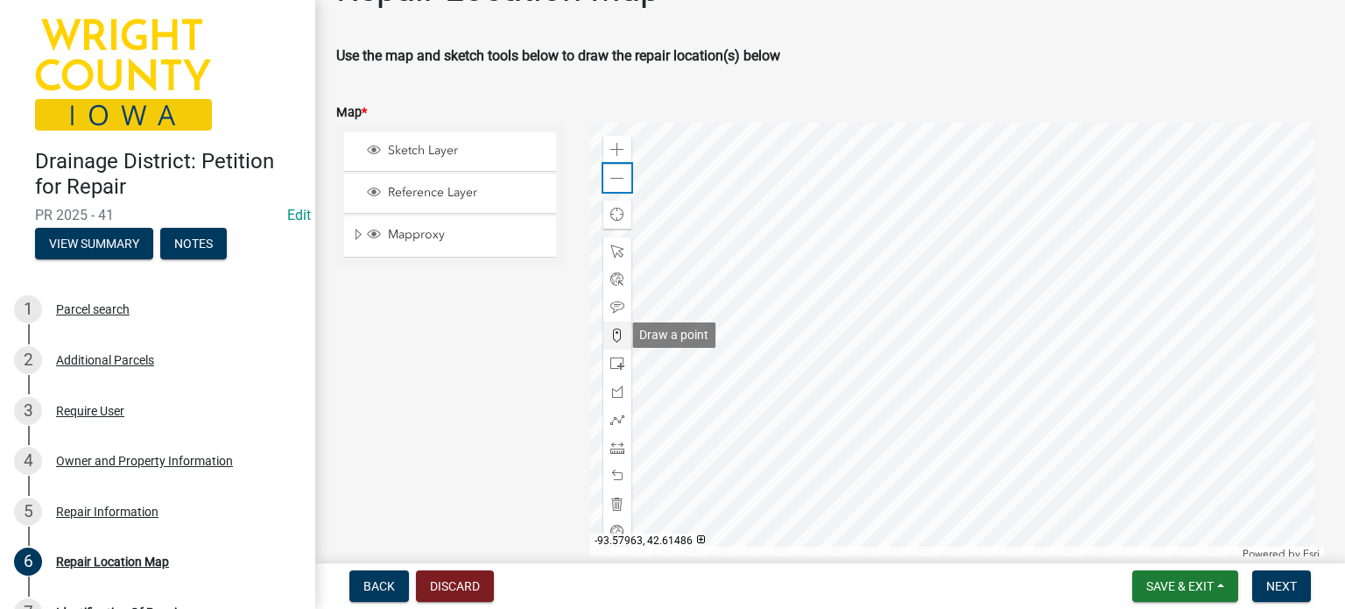 The height and width of the screenshot is (609, 1345). I want to click on button: Next, so click(1281, 586).